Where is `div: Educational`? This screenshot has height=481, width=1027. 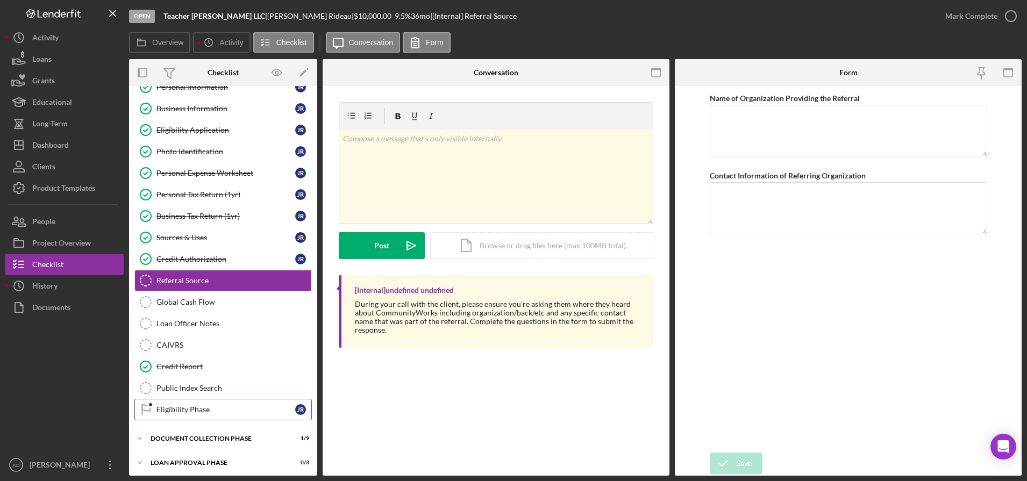
div: Educational is located at coordinates (52, 103).